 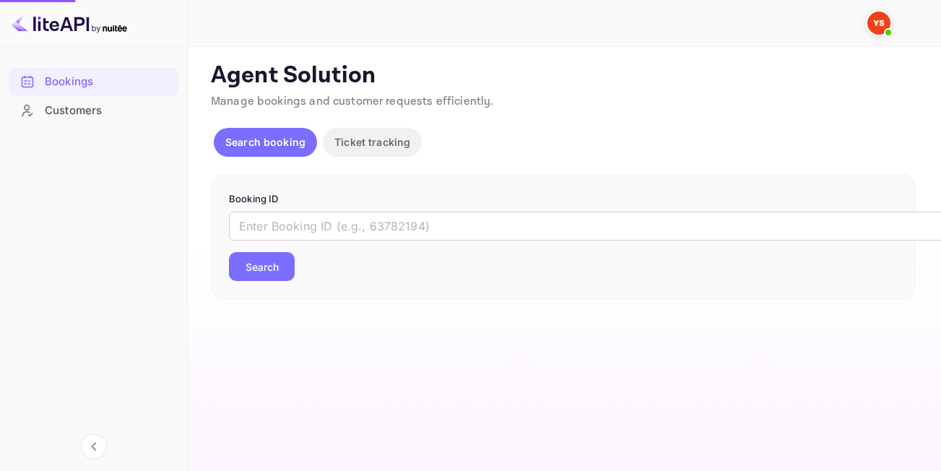 What do you see at coordinates (261, 267) in the screenshot?
I see `button: Search` at bounding box center [261, 267].